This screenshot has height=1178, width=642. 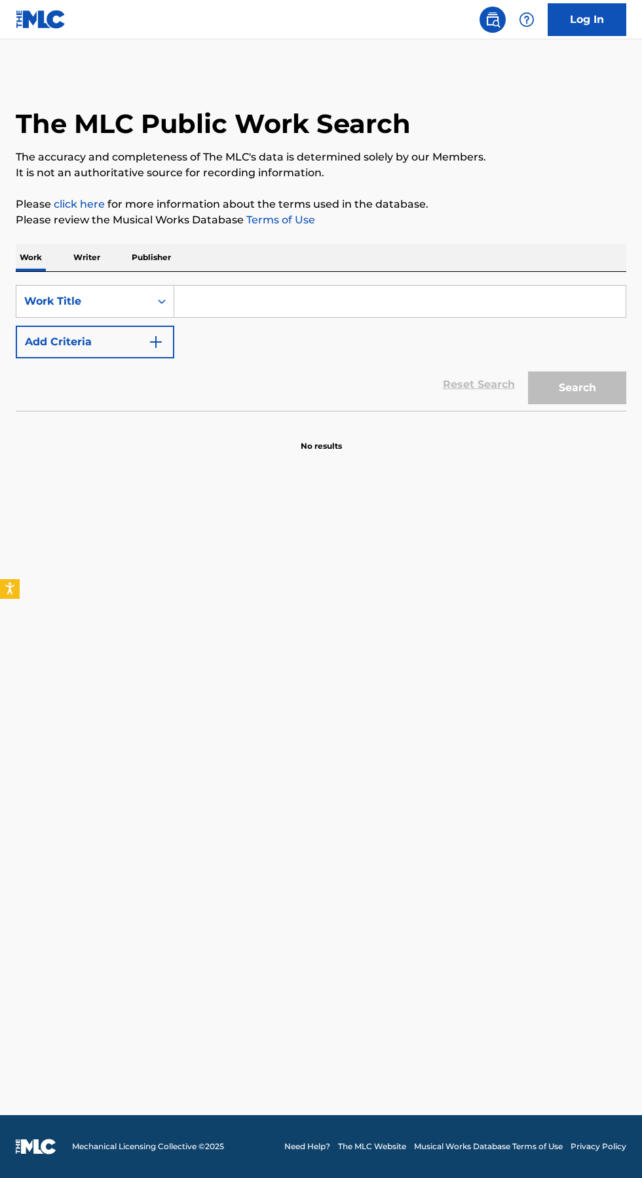 What do you see at coordinates (321, 173) in the screenshot?
I see `p: It is not an authoritative source for recording information.` at bounding box center [321, 173].